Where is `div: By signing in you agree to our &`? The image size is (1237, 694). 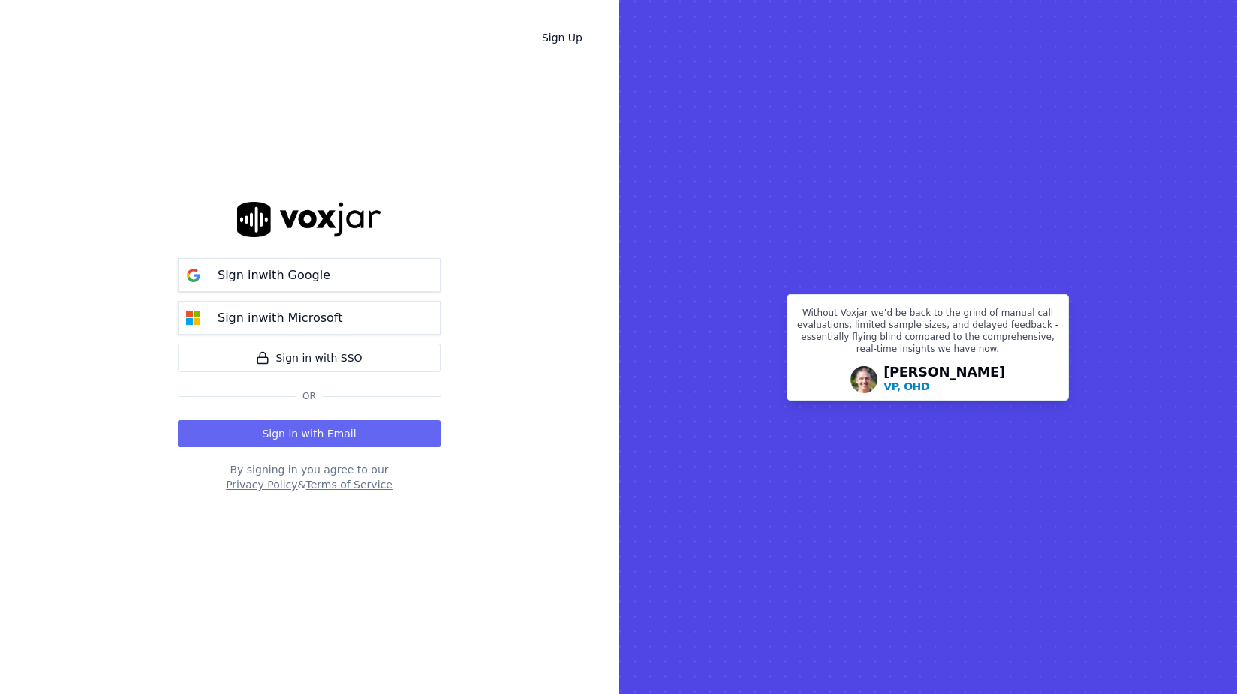
div: By signing in you agree to our & is located at coordinates (309, 477).